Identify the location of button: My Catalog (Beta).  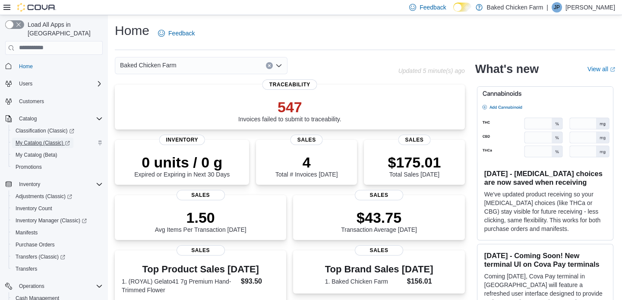
(57, 155).